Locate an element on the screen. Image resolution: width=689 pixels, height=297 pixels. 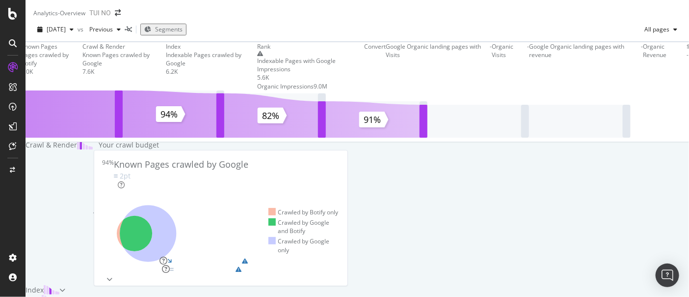
div: Your crawl budget is located at coordinates (129, 145).